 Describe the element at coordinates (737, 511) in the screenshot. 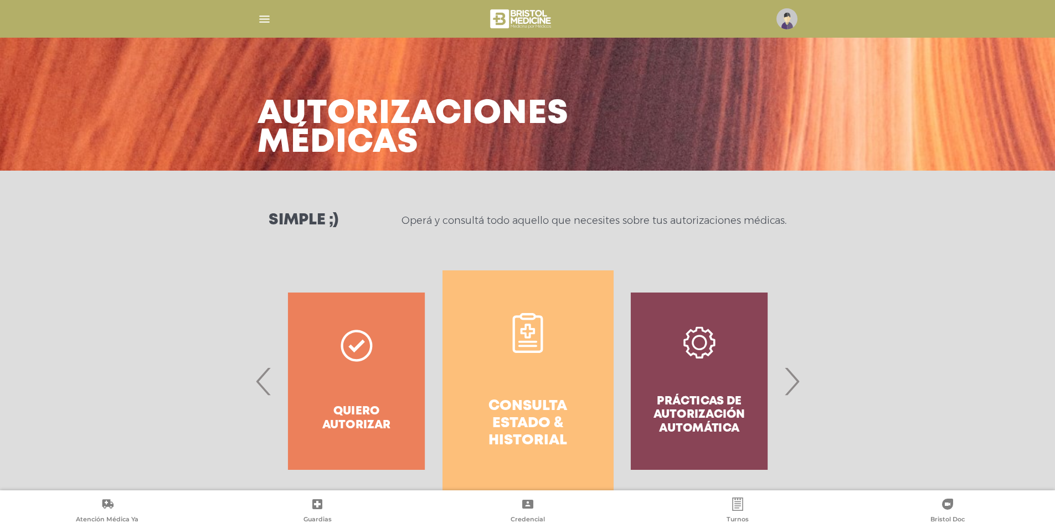

I see `a: Turnos` at that location.